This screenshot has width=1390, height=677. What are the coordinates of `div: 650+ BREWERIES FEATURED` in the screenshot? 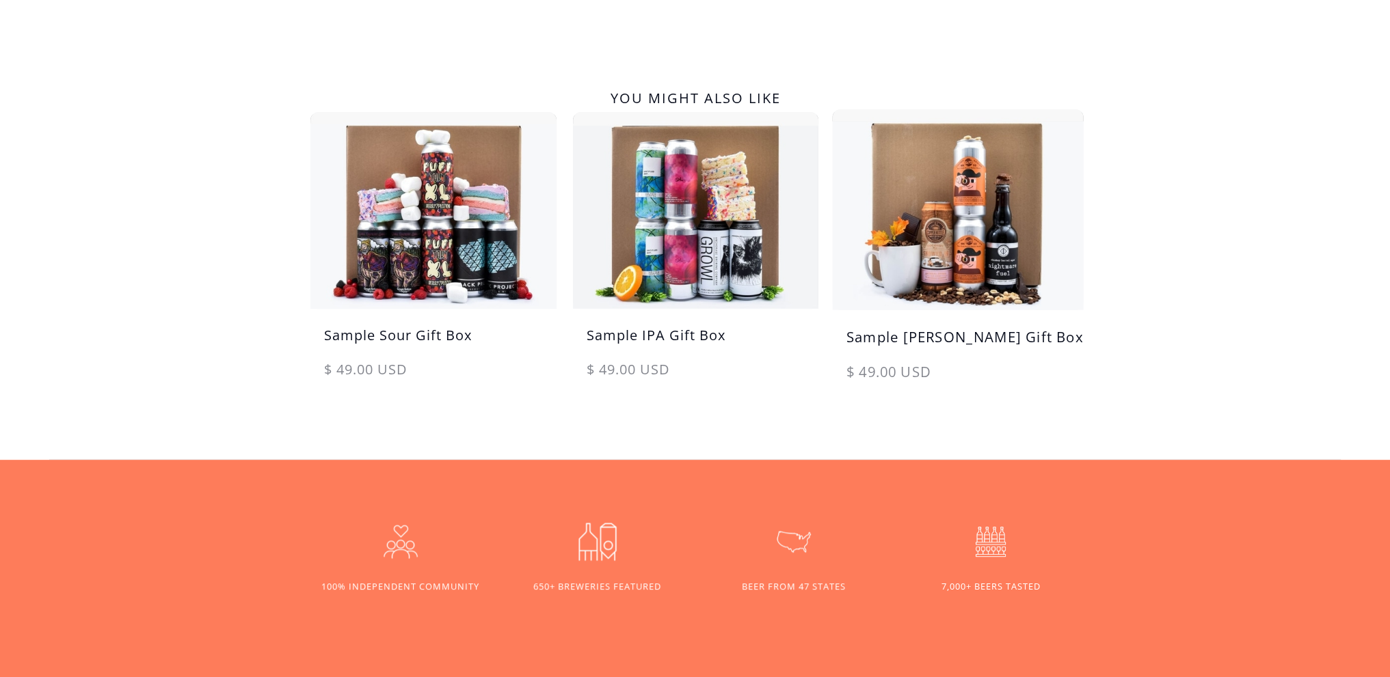 It's located at (597, 587).